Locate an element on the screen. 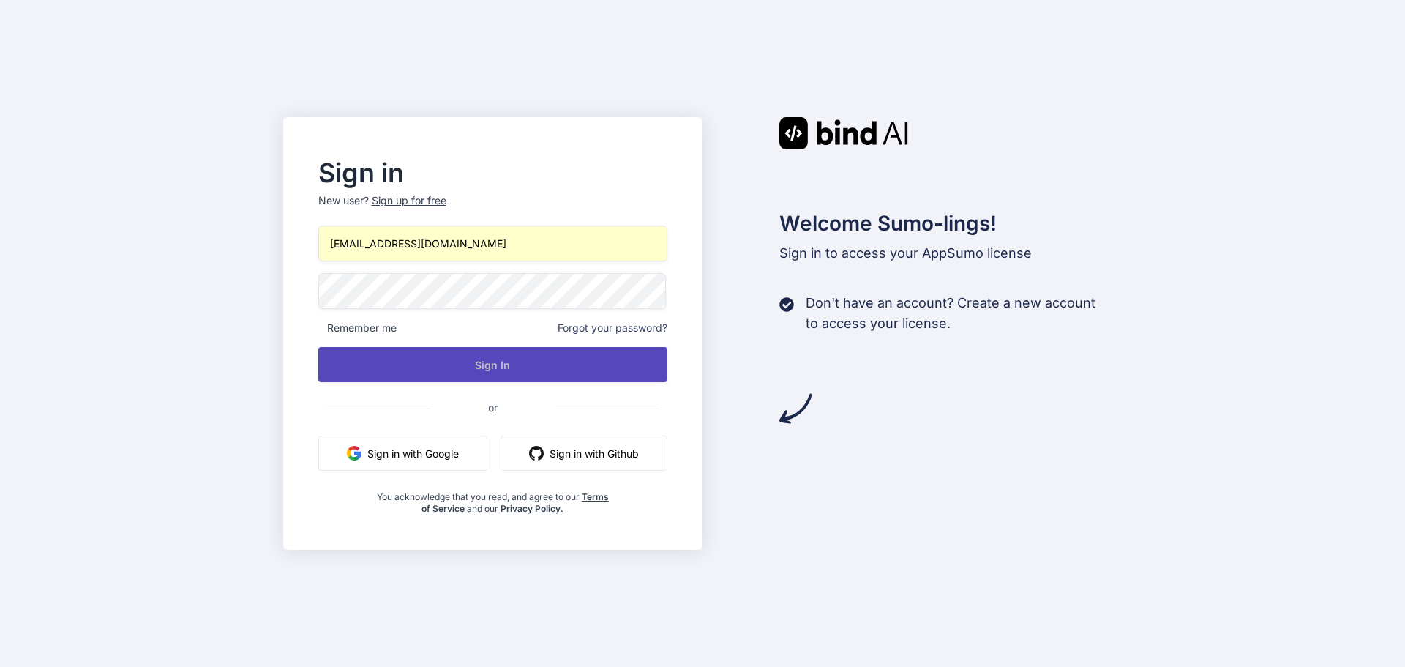 This screenshot has width=1405, height=667. button: Sign In is located at coordinates (493, 364).